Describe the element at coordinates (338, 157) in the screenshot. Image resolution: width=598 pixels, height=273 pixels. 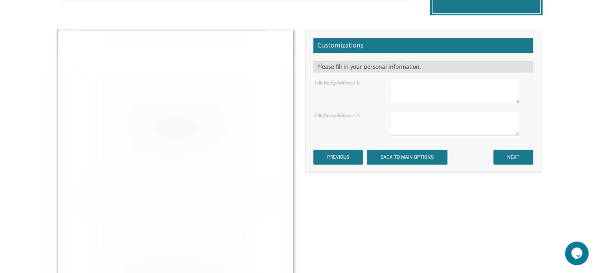
I see `input: PREVIOUS` at that location.